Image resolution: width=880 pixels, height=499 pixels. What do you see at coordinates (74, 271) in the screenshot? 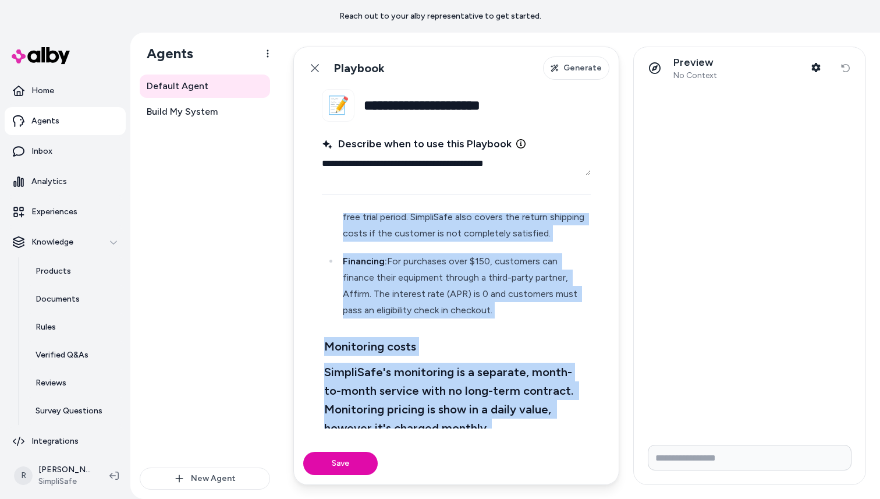
I see `a: Products` at bounding box center [74, 271].